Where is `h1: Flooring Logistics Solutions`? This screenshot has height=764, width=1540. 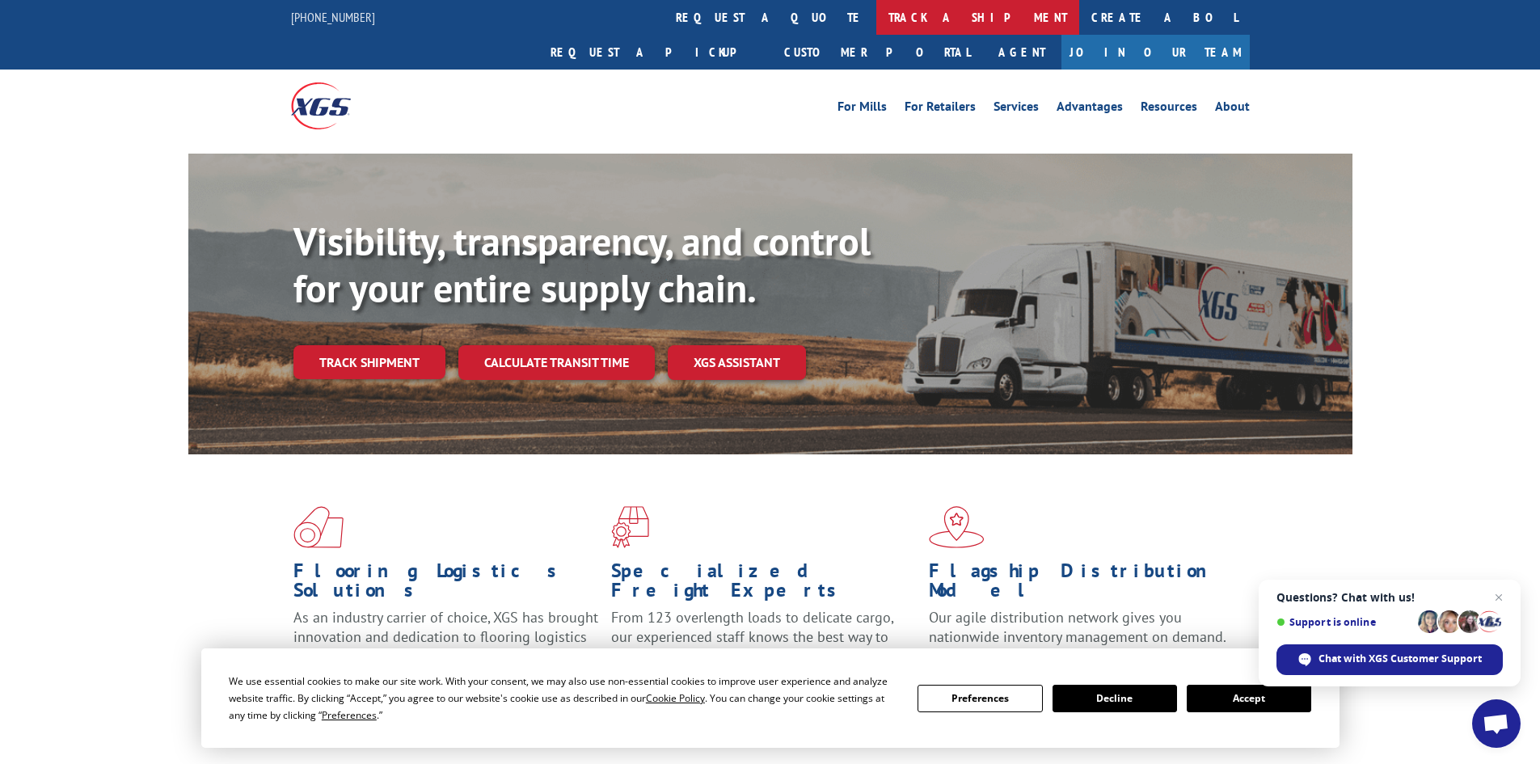 h1: Flooring Logistics Solutions is located at coordinates (446, 585).